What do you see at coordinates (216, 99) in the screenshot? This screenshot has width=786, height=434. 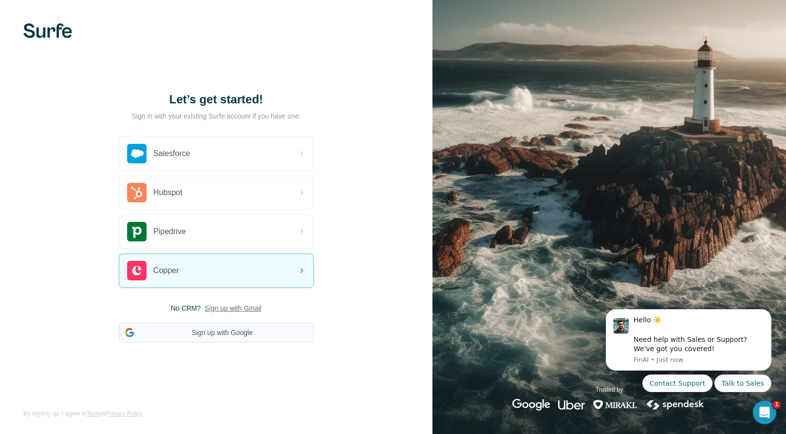 I see `h1: Let’s get started!` at bounding box center [216, 99].